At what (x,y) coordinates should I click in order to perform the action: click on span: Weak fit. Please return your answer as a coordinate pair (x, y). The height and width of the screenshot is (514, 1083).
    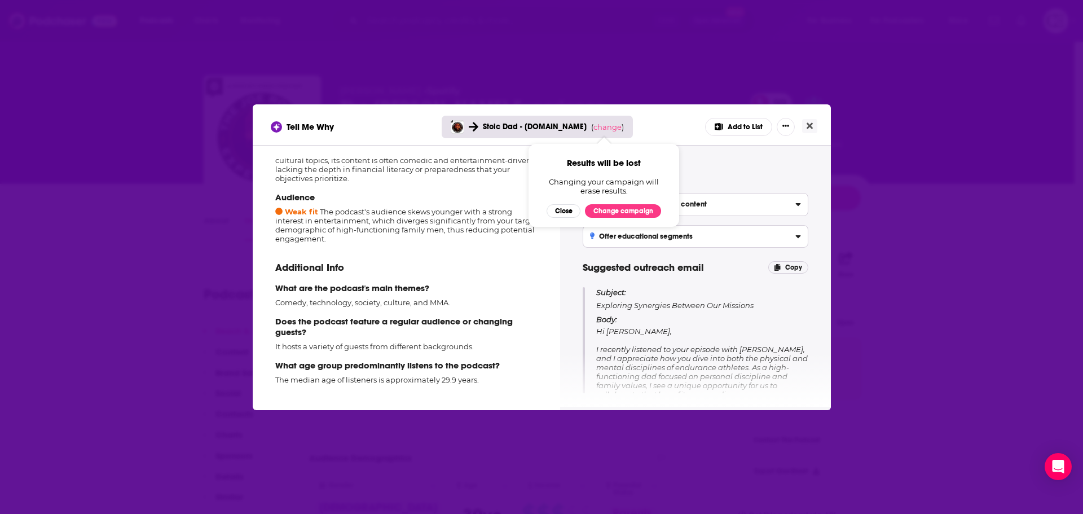
    Looking at the image, I should click on (297, 212).